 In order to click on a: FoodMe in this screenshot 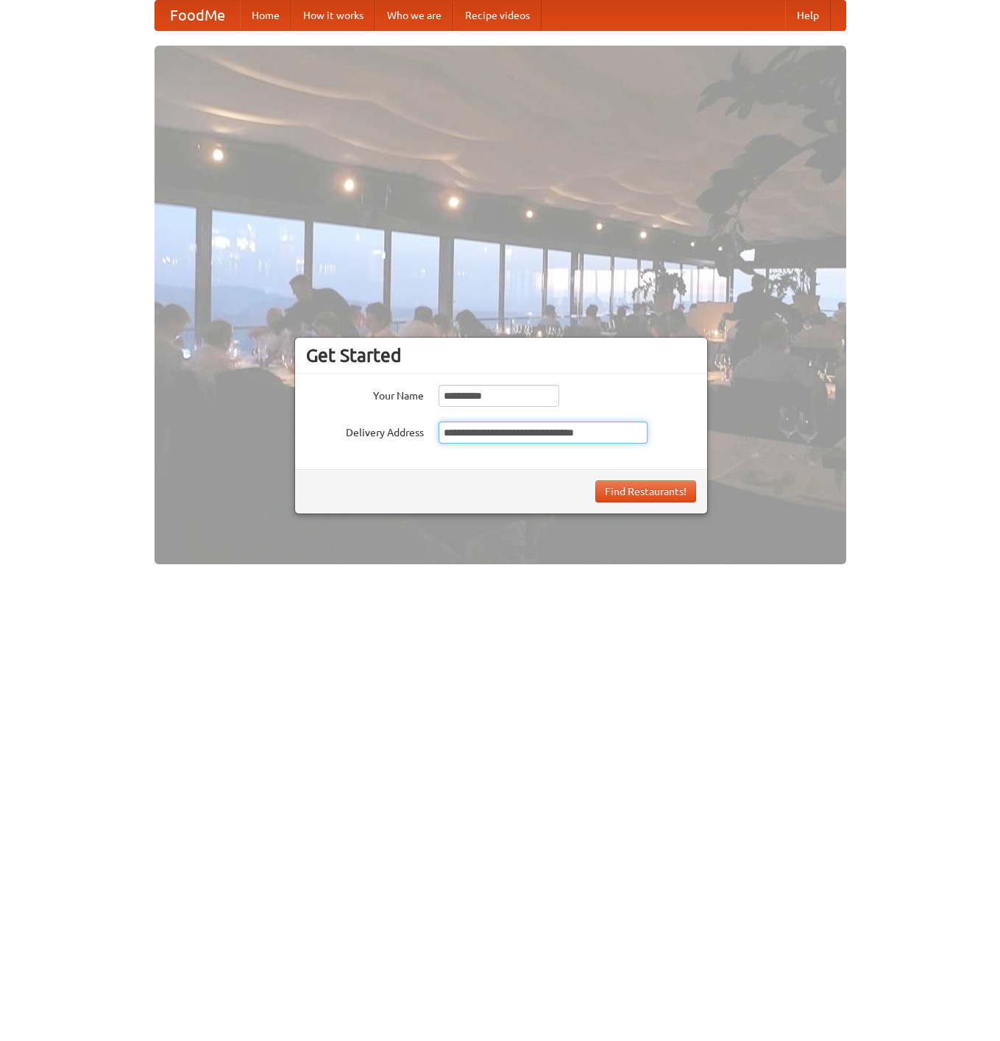, I will do `click(197, 15)`.